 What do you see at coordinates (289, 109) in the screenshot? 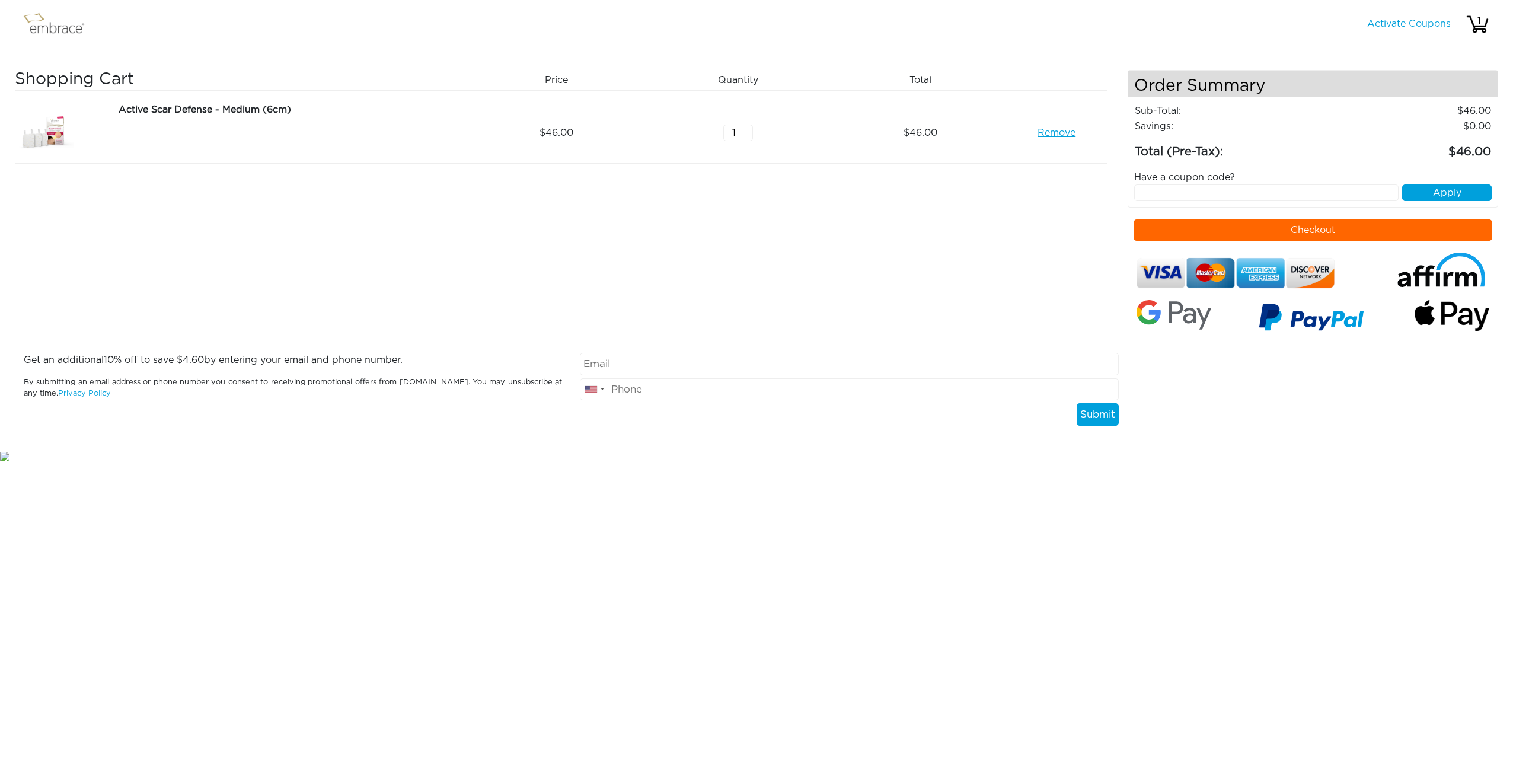
I see `div: Active Scar Defense - Medium (6cm)` at bounding box center [289, 109].